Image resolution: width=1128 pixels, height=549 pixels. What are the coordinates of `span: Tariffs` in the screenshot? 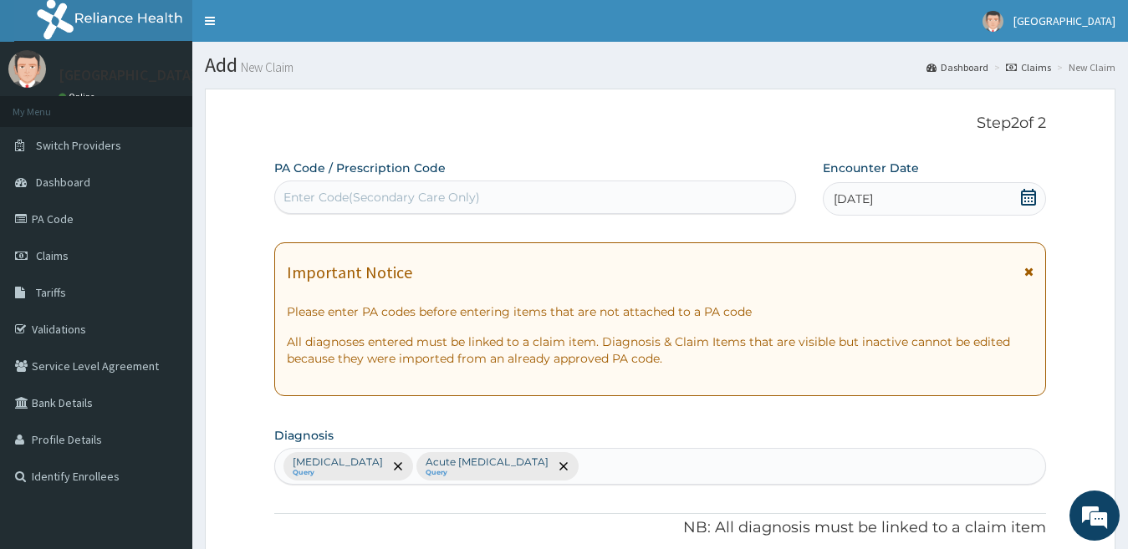 It's located at (51, 293).